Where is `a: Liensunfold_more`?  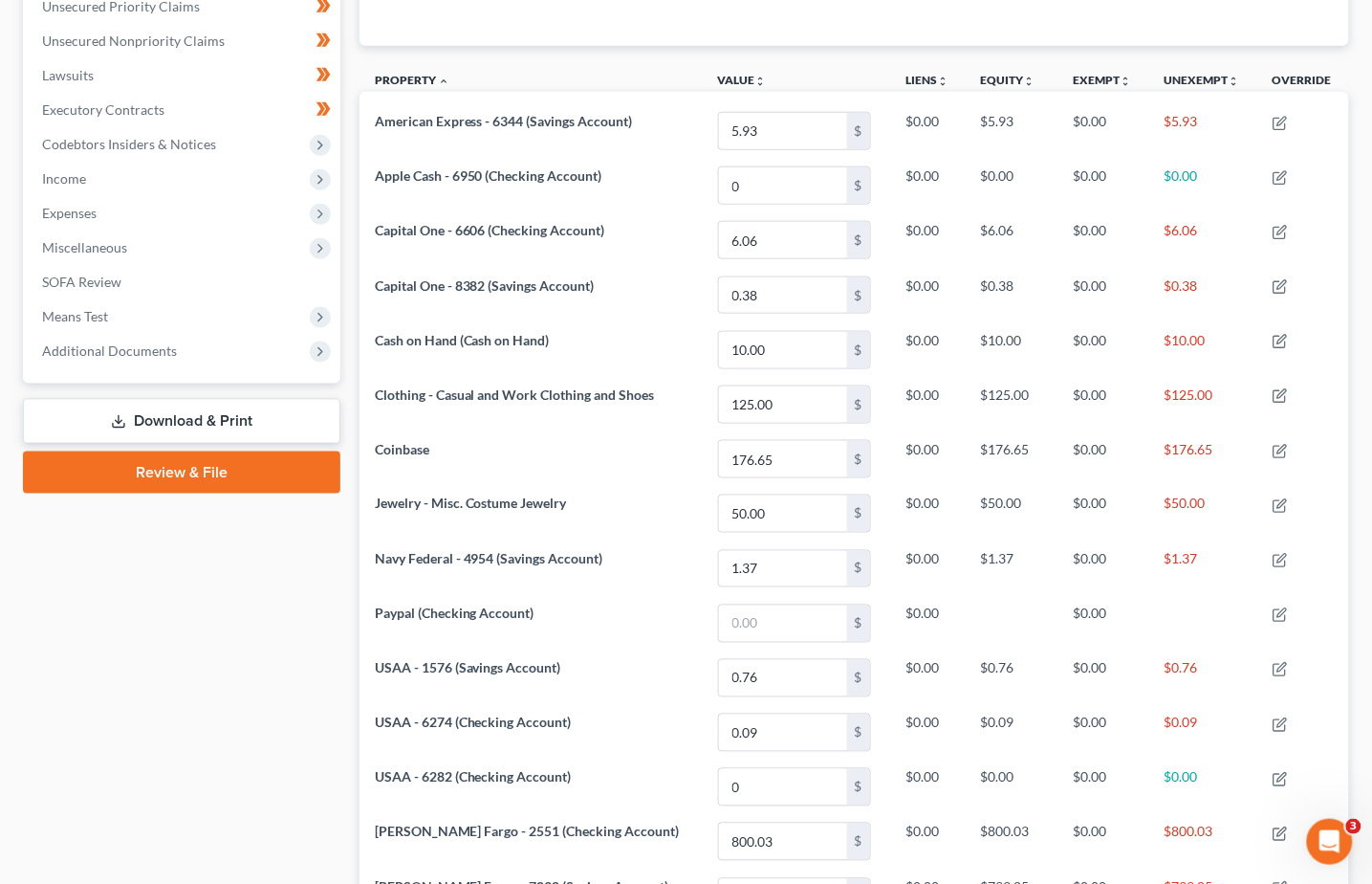
a: Liensunfold_more is located at coordinates (927, 79).